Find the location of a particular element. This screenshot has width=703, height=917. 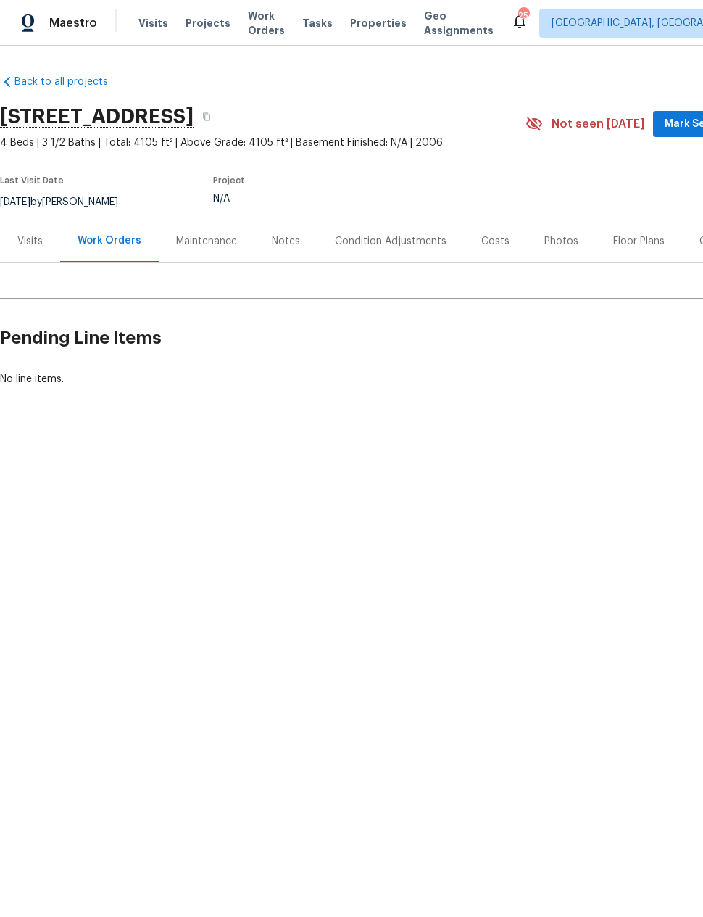

div: Work Orders is located at coordinates (110, 241).